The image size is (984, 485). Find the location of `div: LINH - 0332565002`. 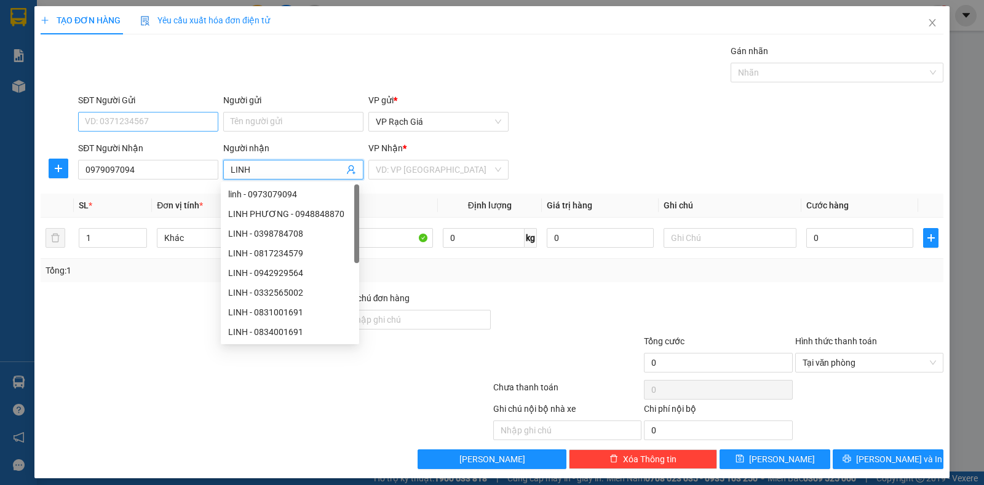

div: LINH - 0332565002 is located at coordinates (290, 293).